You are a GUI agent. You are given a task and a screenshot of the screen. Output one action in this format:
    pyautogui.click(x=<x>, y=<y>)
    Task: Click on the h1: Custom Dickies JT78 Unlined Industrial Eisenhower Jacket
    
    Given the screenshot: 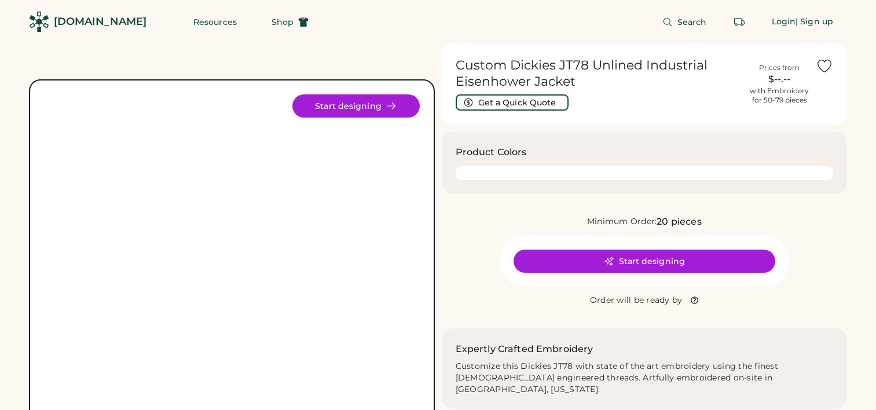 What is the action you would take?
    pyautogui.click(x=599, y=74)
    